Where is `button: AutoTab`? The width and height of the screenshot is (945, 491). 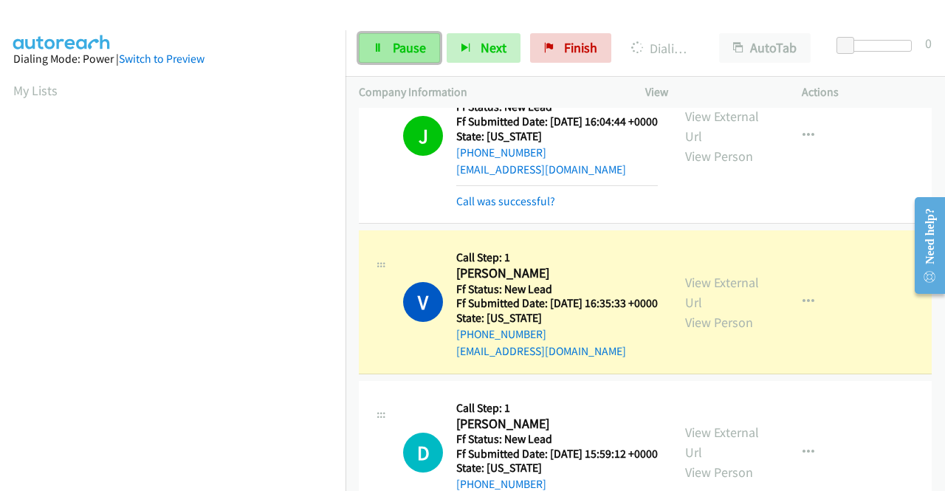
button: AutoTab is located at coordinates (765, 48).